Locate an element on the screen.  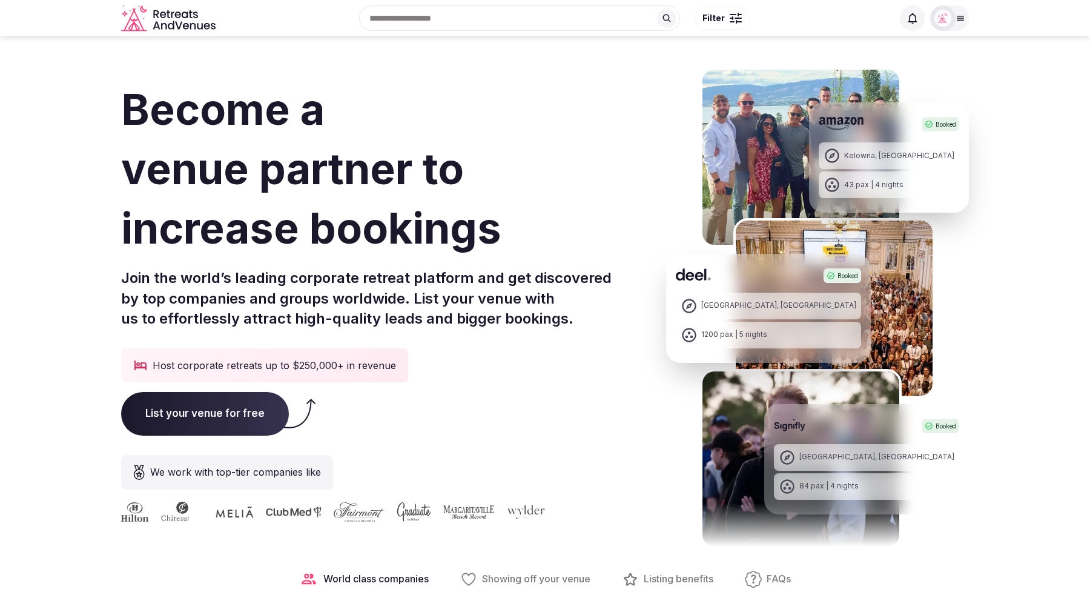
span: Listing benefits is located at coordinates (678, 578).